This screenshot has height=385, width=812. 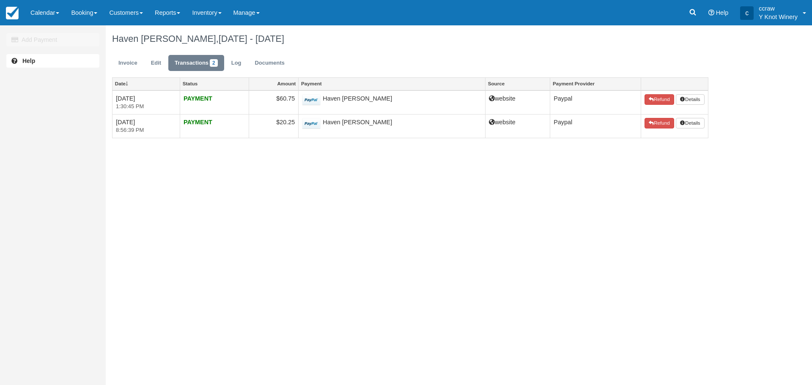 What do you see at coordinates (53, 61) in the screenshot?
I see `a: Help` at bounding box center [53, 61].